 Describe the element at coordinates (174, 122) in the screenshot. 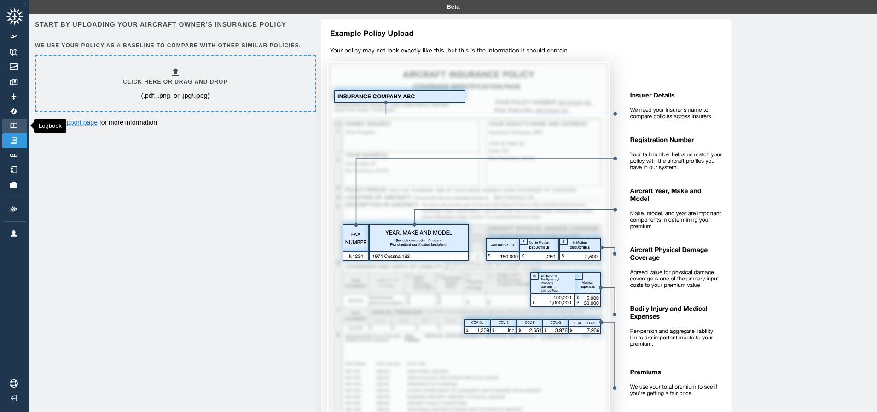

I see `p: Visit our for more information` at that location.